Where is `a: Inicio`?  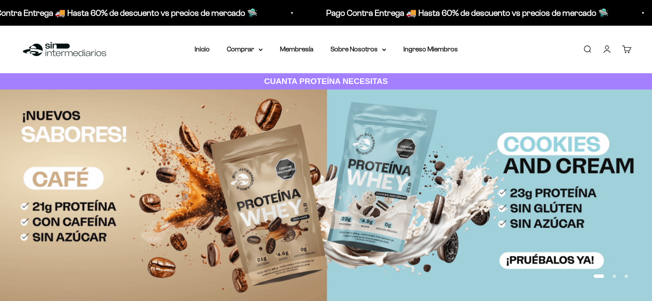
a: Inicio is located at coordinates (202, 49).